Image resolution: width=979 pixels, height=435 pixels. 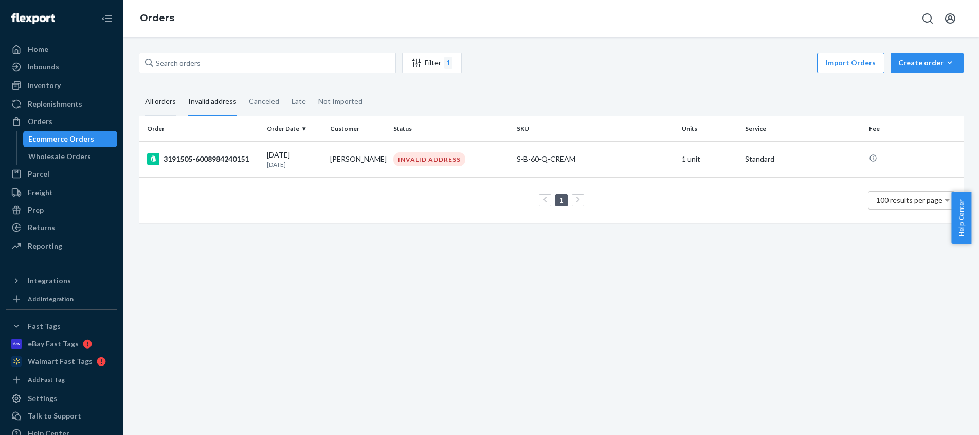 I want to click on div: Late, so click(x=299, y=101).